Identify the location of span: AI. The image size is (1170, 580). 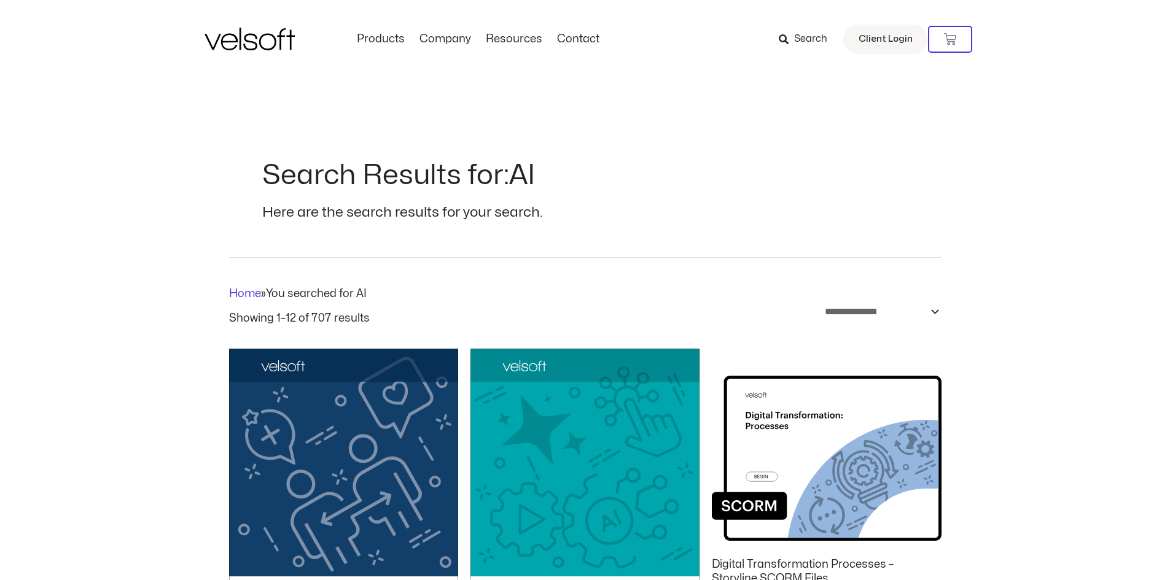
(522, 175).